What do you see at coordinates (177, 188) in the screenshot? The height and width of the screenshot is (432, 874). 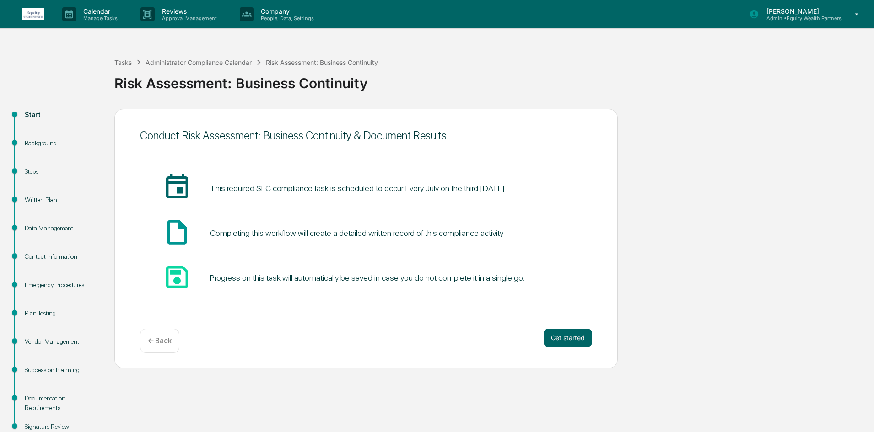 I see `span: insert_invitation_icon` at bounding box center [177, 188].